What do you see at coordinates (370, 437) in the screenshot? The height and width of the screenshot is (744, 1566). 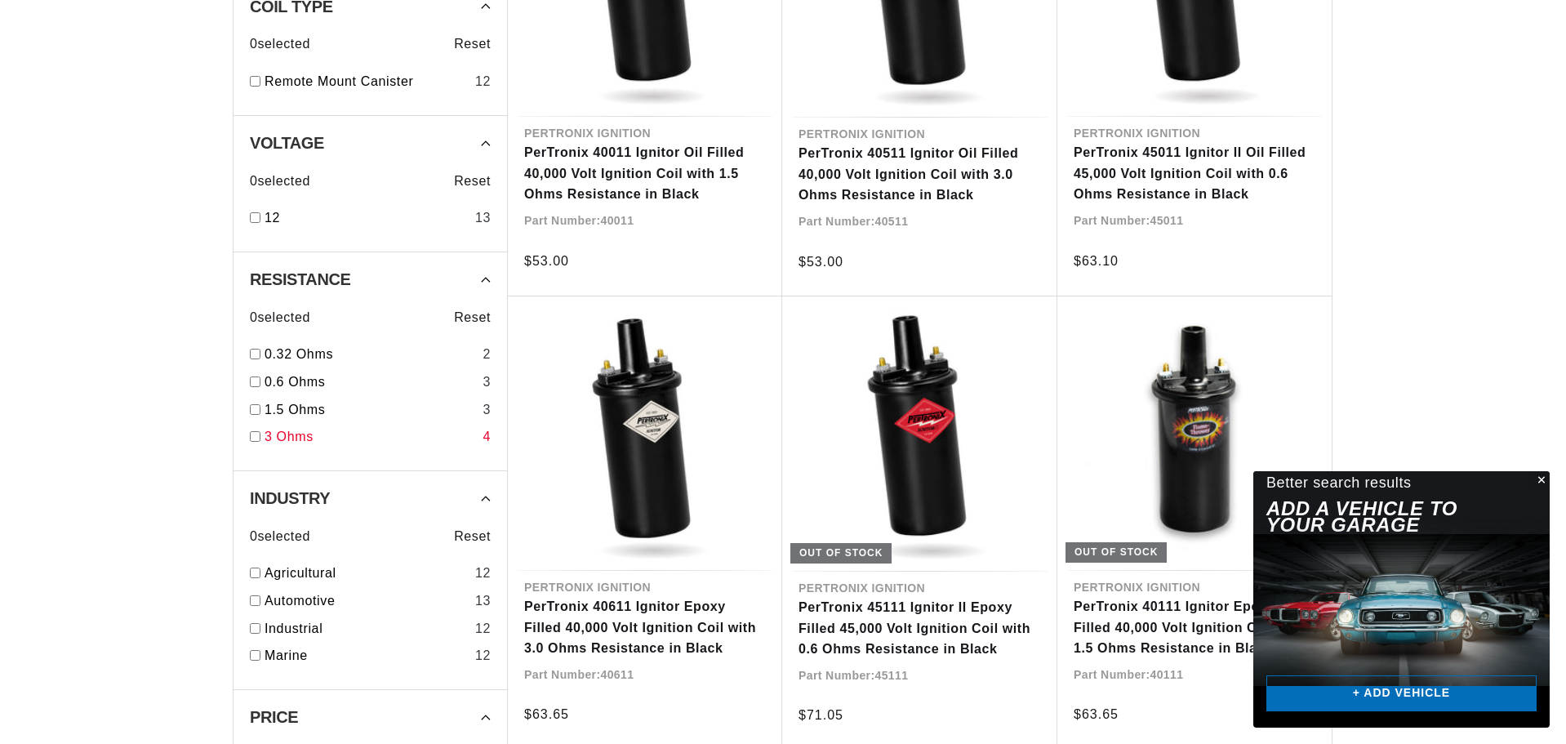 I see `a: 3 Ohms` at bounding box center [370, 437].